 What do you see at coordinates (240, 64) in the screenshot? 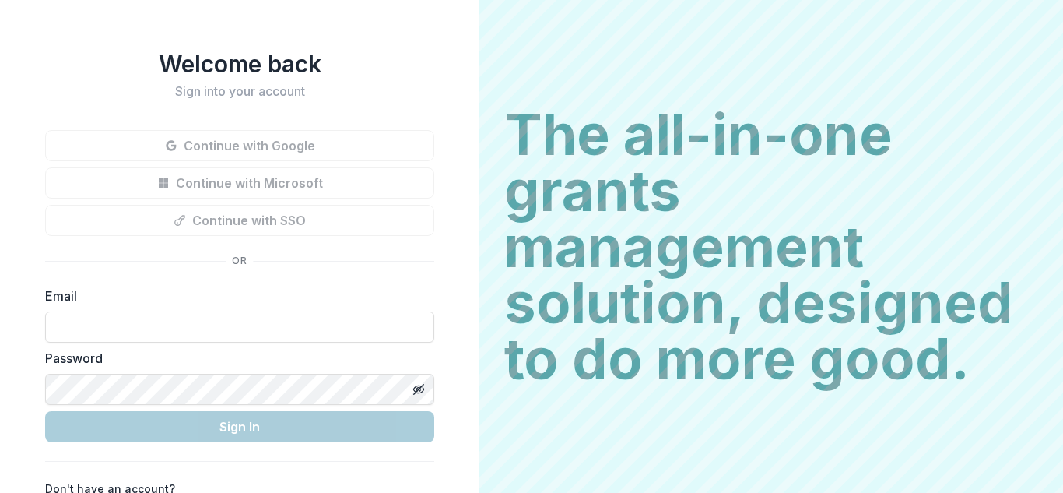
I see `h1: Welcome back` at bounding box center [240, 64].